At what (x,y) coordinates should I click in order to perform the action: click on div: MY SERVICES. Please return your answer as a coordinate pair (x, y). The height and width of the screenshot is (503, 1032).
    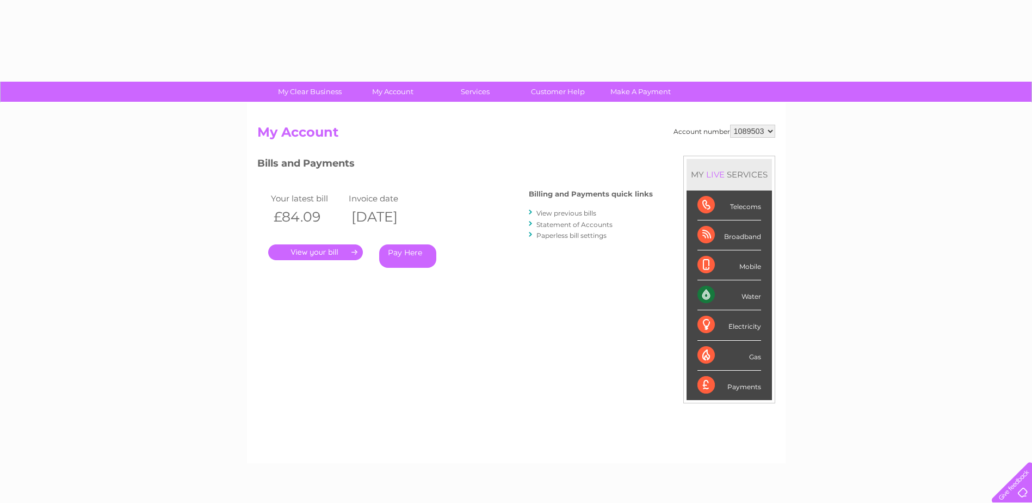
    Looking at the image, I should click on (729, 174).